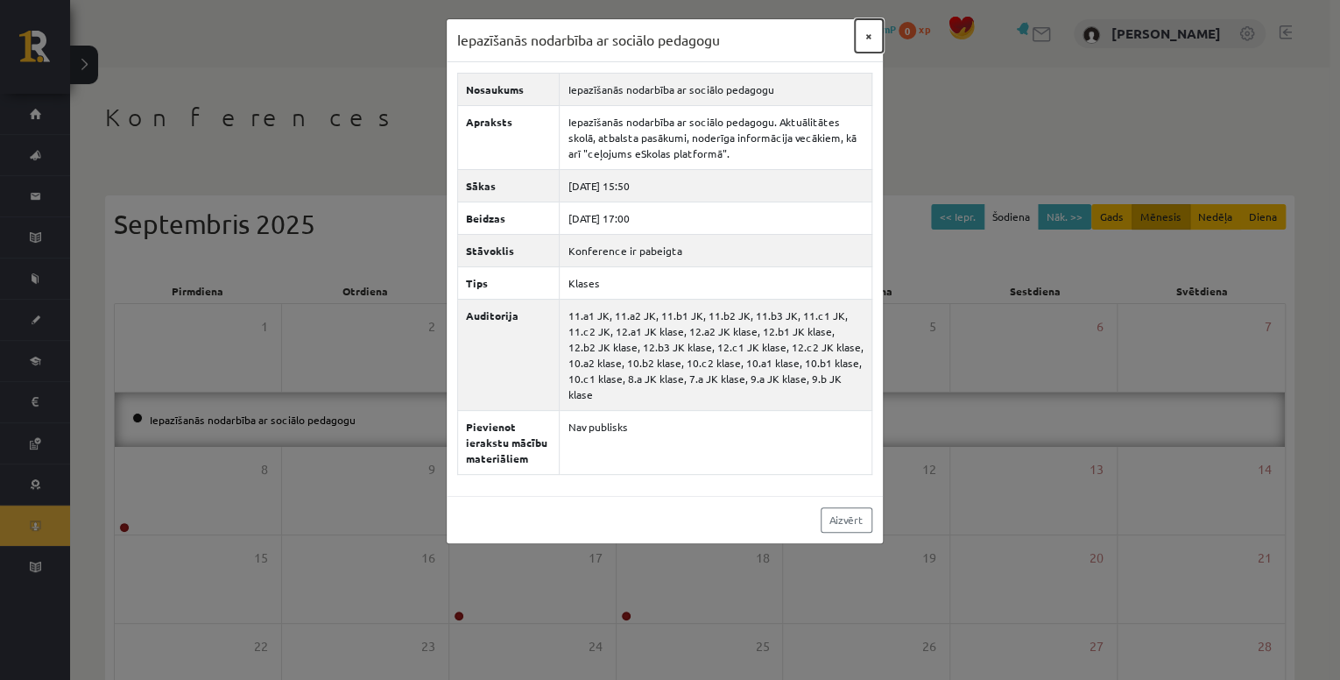  Describe the element at coordinates (509, 88) in the screenshot. I see `th: Nosaukums` at that location.